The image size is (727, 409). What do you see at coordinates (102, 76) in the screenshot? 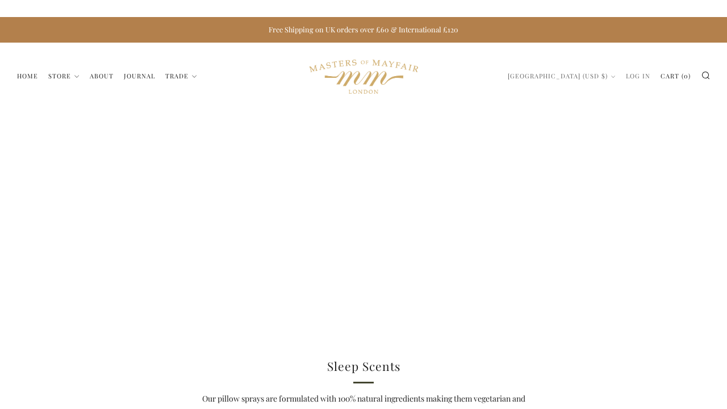
I see `a: About` at bounding box center [102, 76].